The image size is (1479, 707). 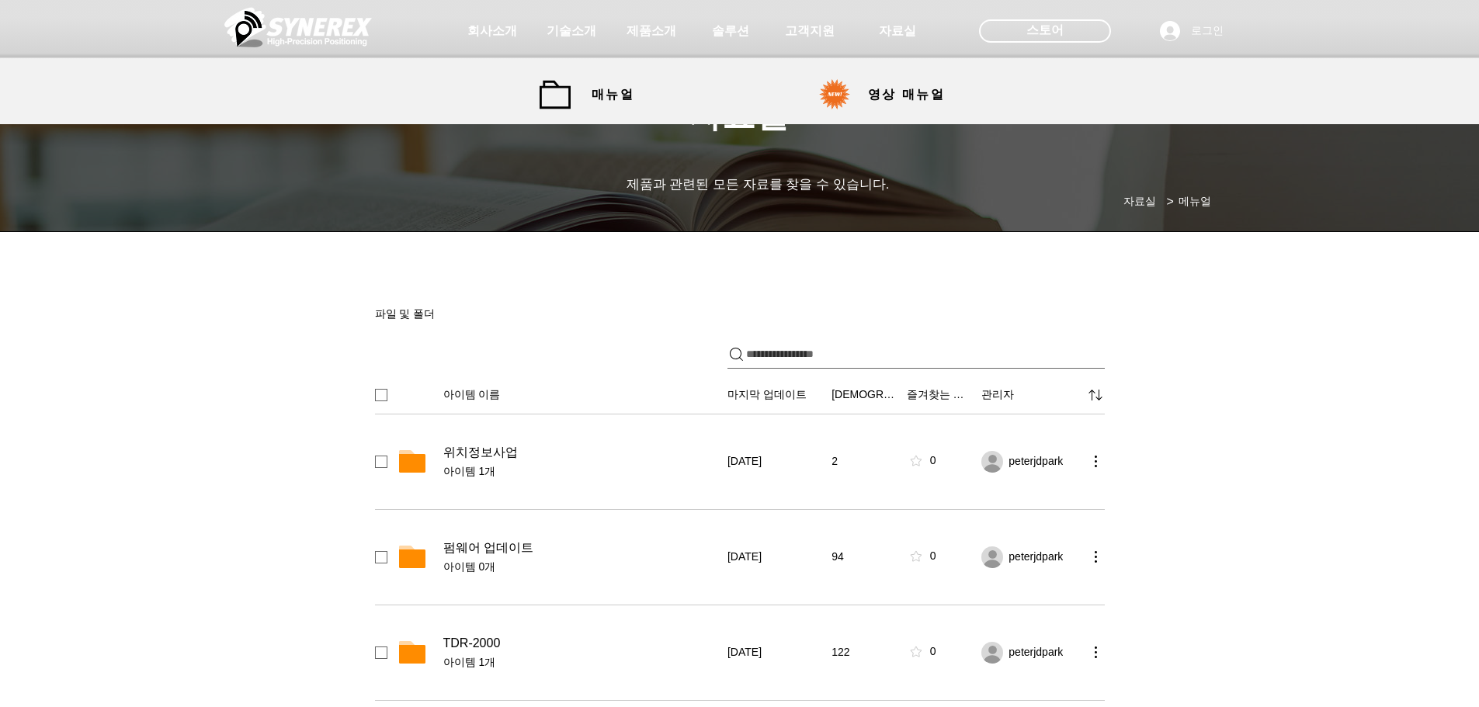 What do you see at coordinates (887, 95) in the screenshot?
I see `a: 영상 매뉴얼` at bounding box center [887, 95].